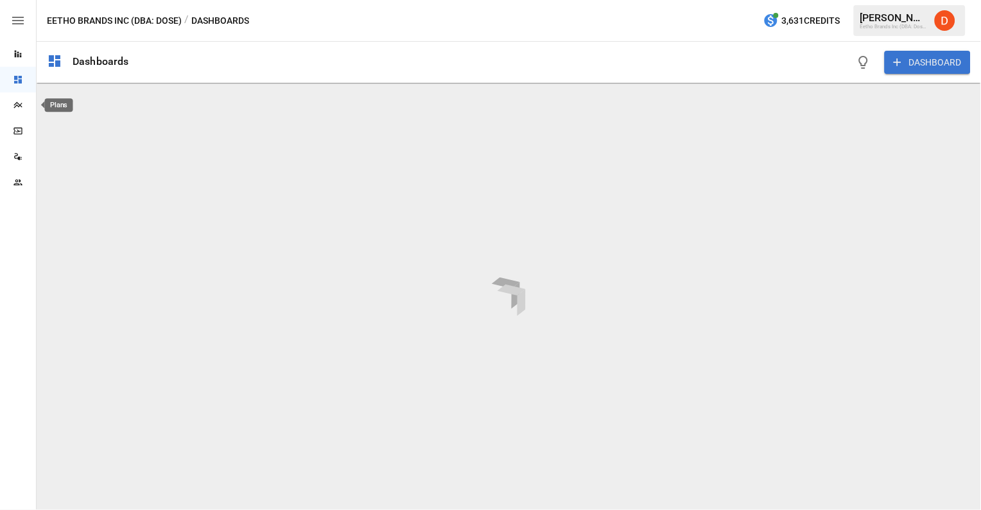 The image size is (981, 510). Describe the element at coordinates (114, 21) in the screenshot. I see `button: Eetho Brands Inc (DBA: Dose)` at that location.